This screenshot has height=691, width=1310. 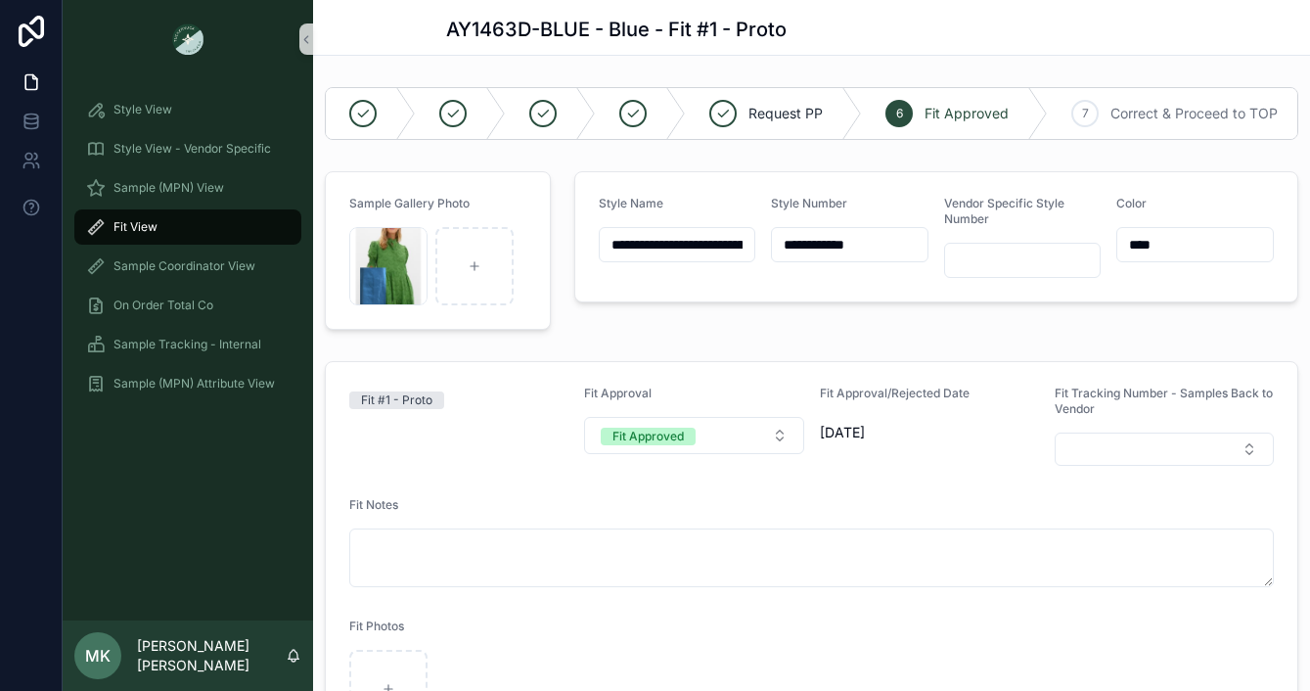 What do you see at coordinates (894, 392) in the screenshot?
I see `span: Fit Approval/Rejected Date` at bounding box center [894, 392].